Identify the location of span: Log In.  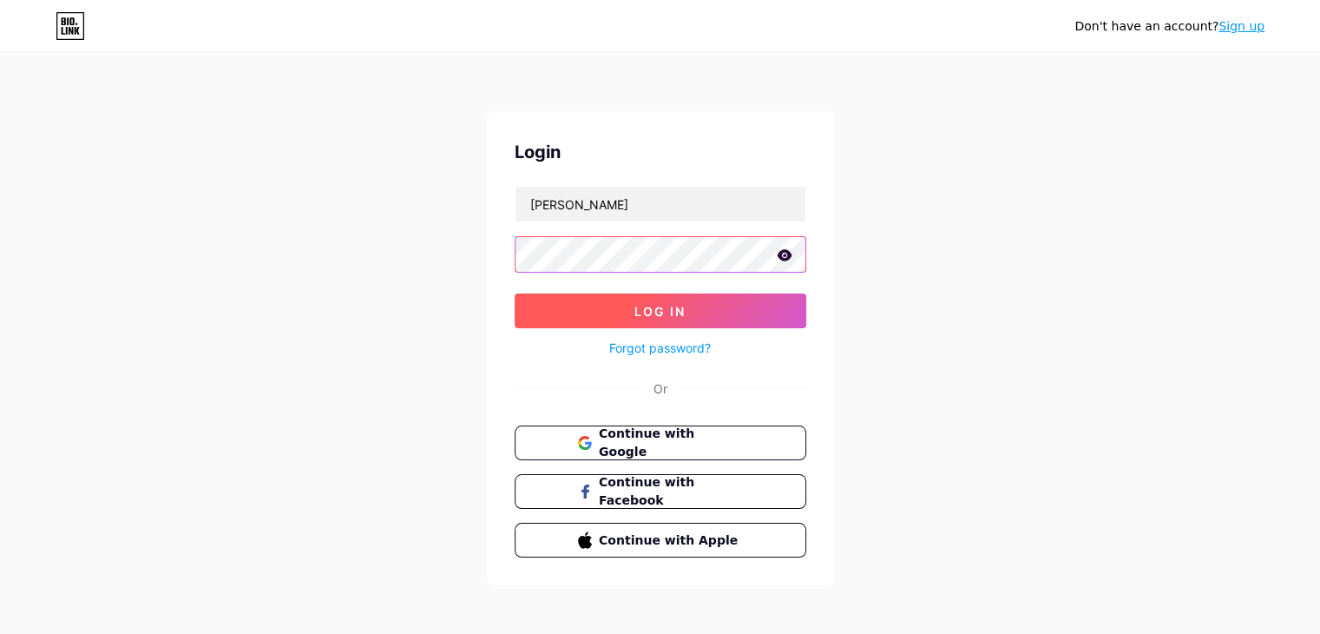
(660, 311).